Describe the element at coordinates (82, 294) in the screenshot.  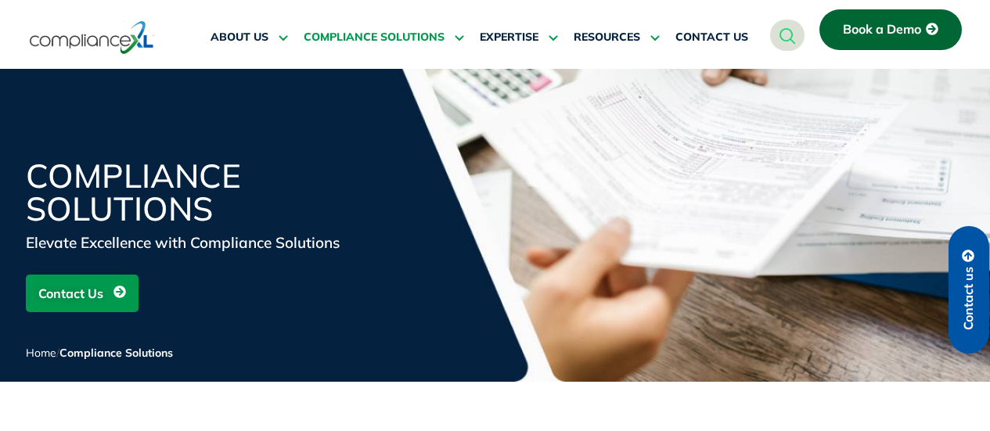
I see `a: Contact Us` at that location.